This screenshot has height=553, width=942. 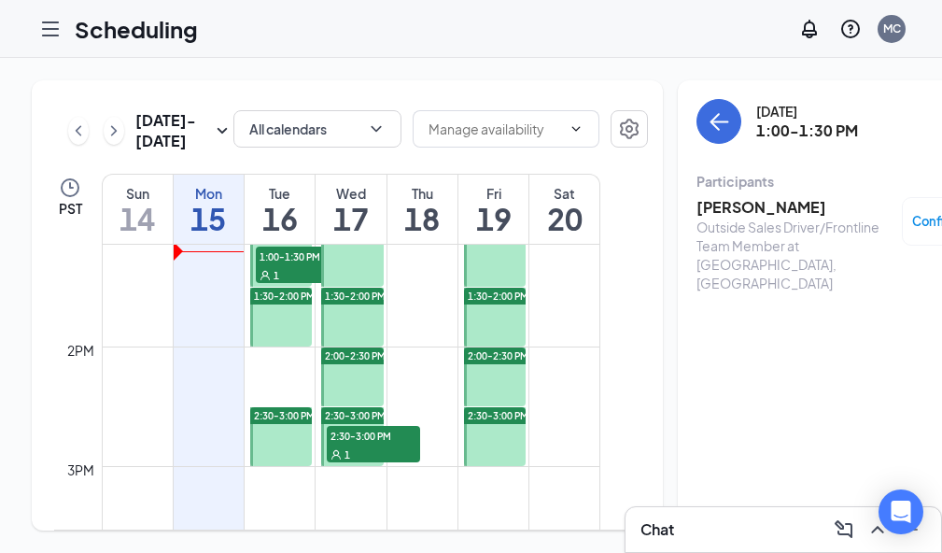 What do you see at coordinates (493, 219) in the screenshot?
I see `h1: 19` at bounding box center [493, 219].